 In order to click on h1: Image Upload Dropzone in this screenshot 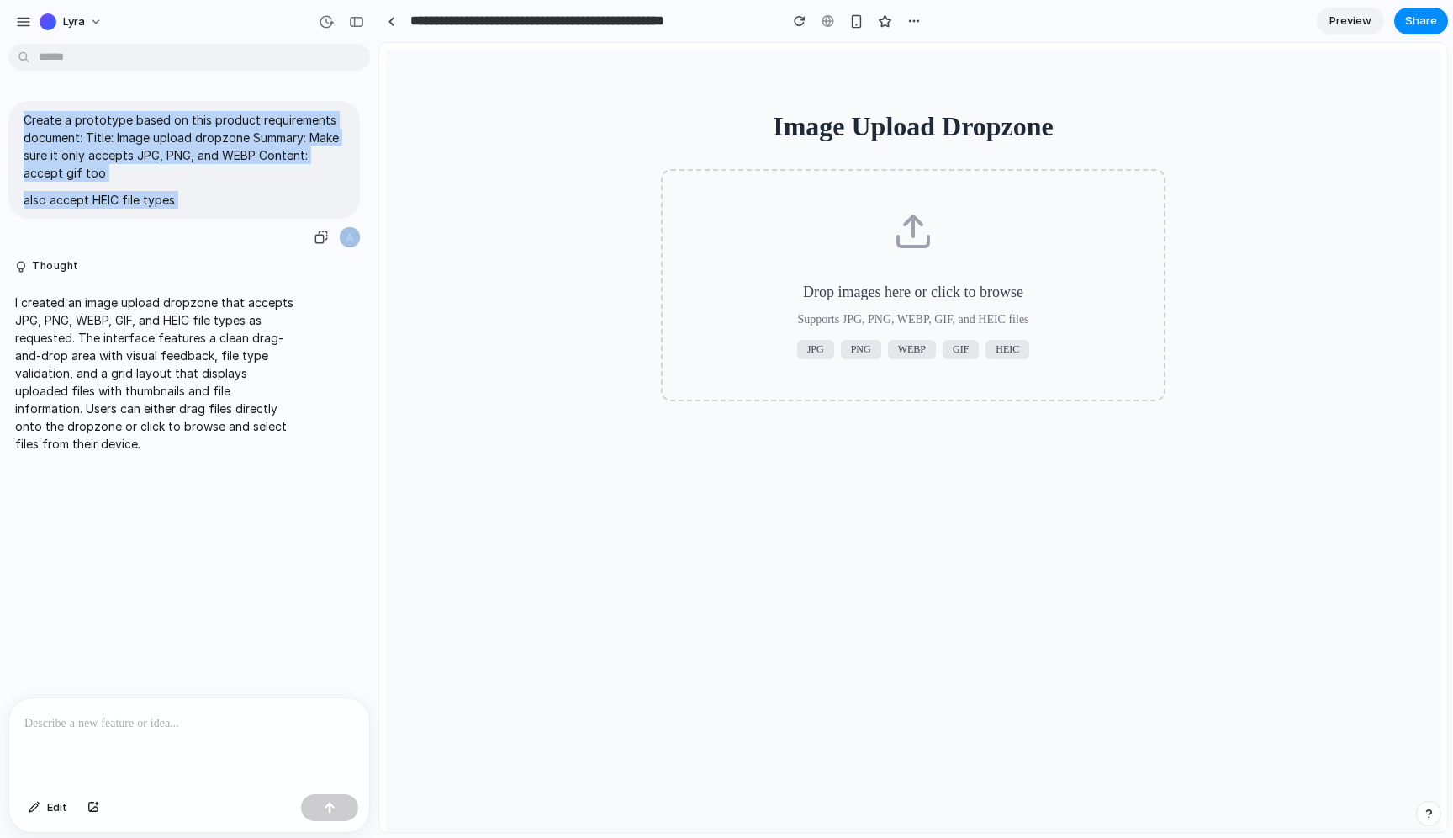, I will do `click(534, 83)`.